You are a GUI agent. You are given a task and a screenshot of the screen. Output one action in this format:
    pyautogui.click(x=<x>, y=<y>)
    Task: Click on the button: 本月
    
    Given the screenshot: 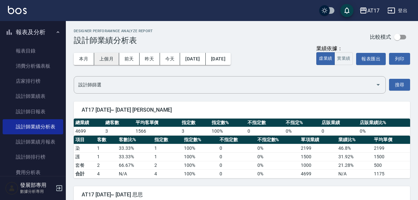 What is the action you would take?
    pyautogui.click(x=84, y=59)
    